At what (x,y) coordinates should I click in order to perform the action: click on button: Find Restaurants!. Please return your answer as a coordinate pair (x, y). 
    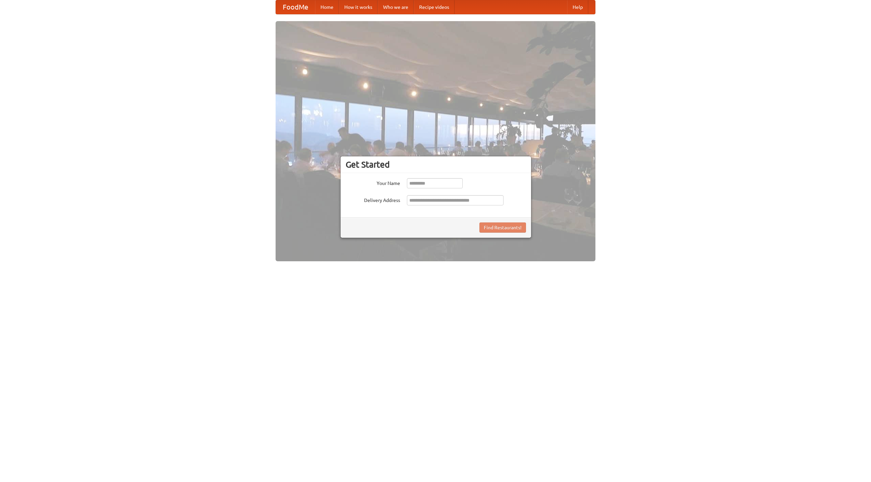
    Looking at the image, I should click on (503, 227).